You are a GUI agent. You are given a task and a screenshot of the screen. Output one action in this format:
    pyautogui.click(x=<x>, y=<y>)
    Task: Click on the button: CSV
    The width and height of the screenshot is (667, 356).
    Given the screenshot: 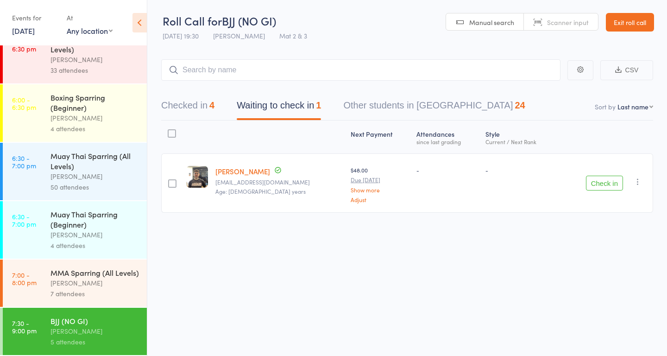 What is the action you would take?
    pyautogui.click(x=627, y=70)
    